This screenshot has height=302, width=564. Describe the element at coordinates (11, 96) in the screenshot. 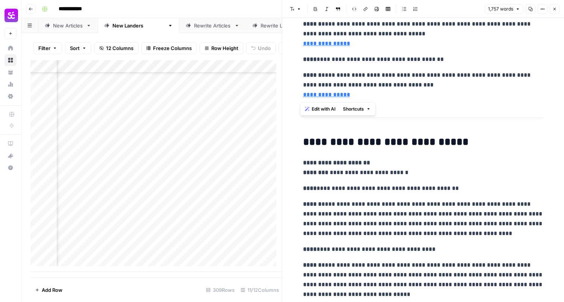

I see `a: Settings` at that location.